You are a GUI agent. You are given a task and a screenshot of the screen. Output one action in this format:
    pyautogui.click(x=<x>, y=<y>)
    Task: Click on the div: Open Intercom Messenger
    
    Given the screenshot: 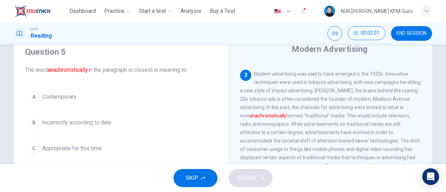 What is the action you would take?
    pyautogui.click(x=431, y=177)
    